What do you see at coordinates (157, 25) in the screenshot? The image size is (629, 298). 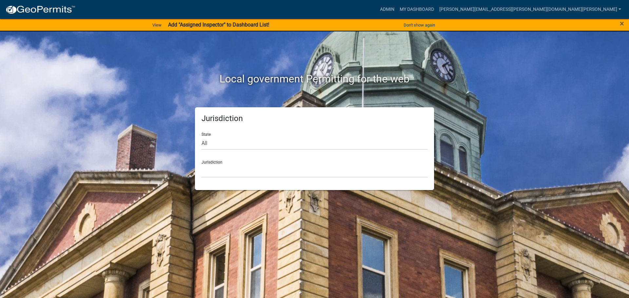 I see `a: View` at bounding box center [157, 25].